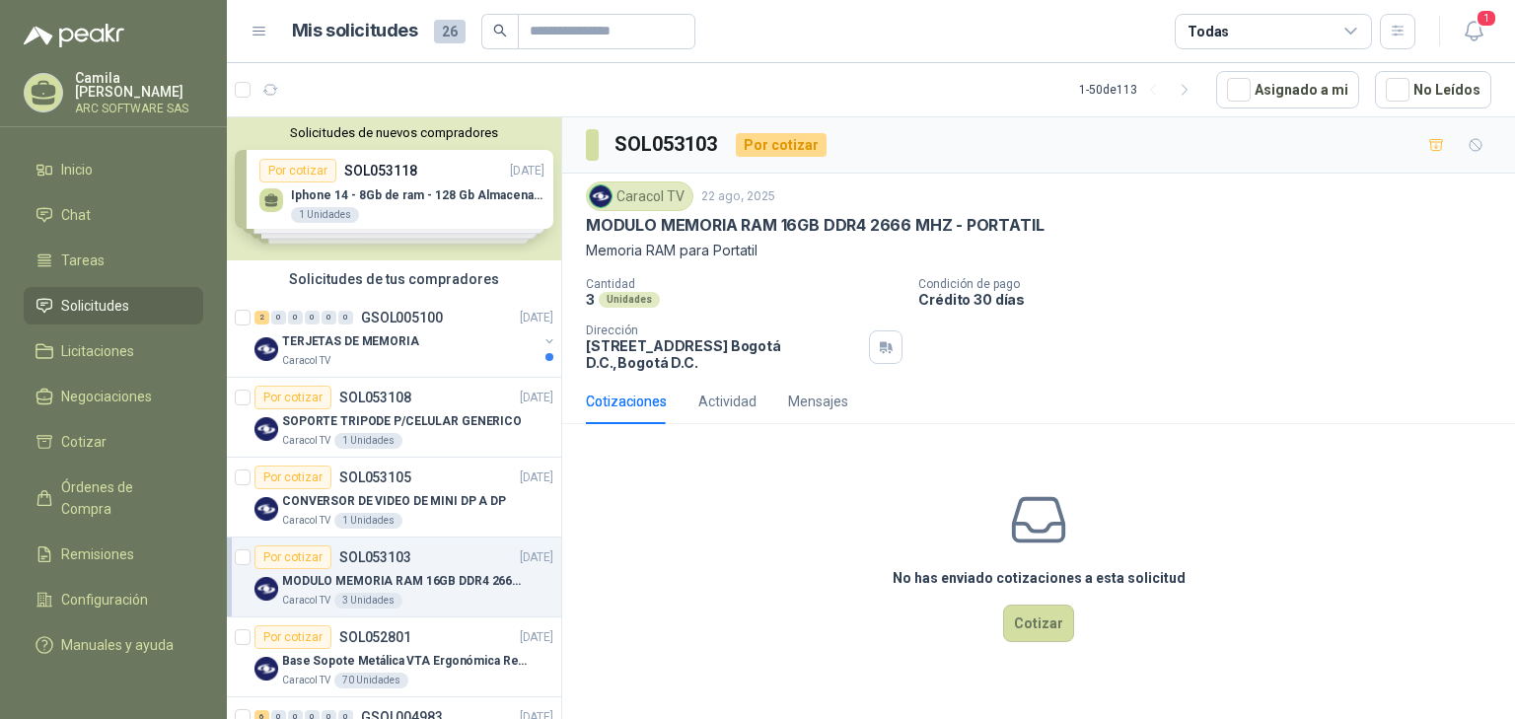 This screenshot has height=719, width=1515. I want to click on a: Chat, so click(113, 215).